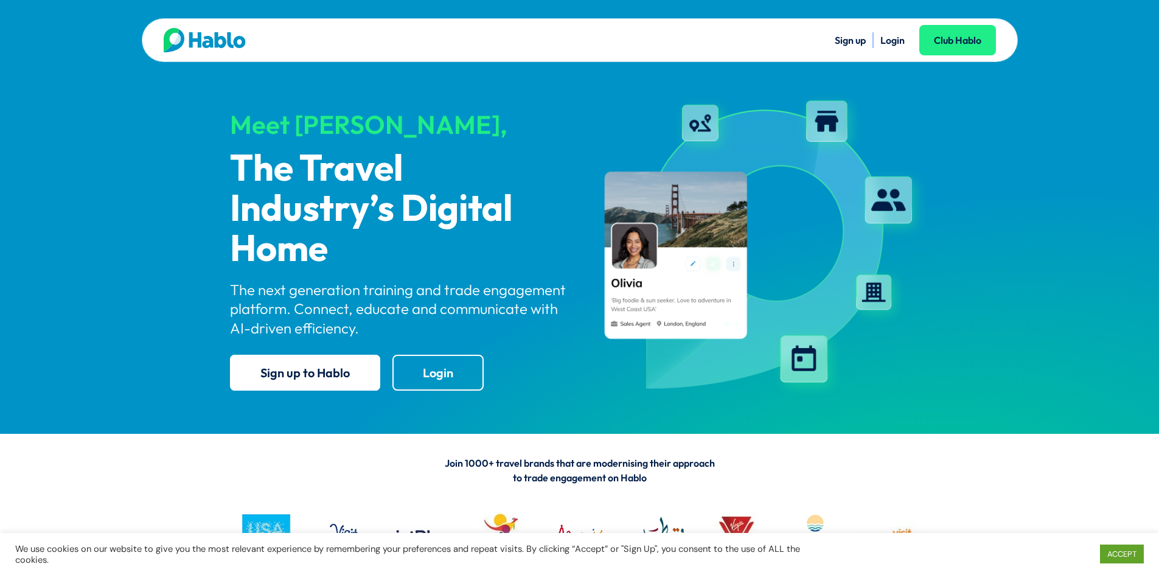  Describe the element at coordinates (501, 538) in the screenshot. I see `img: Tourism Australia` at that location.